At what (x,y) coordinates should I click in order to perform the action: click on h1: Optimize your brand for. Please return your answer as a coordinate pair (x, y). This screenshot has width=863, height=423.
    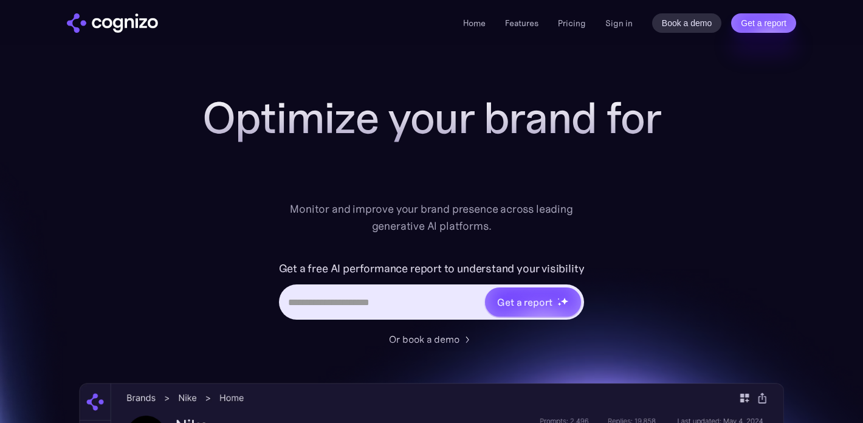
    Looking at the image, I should click on (432, 118).